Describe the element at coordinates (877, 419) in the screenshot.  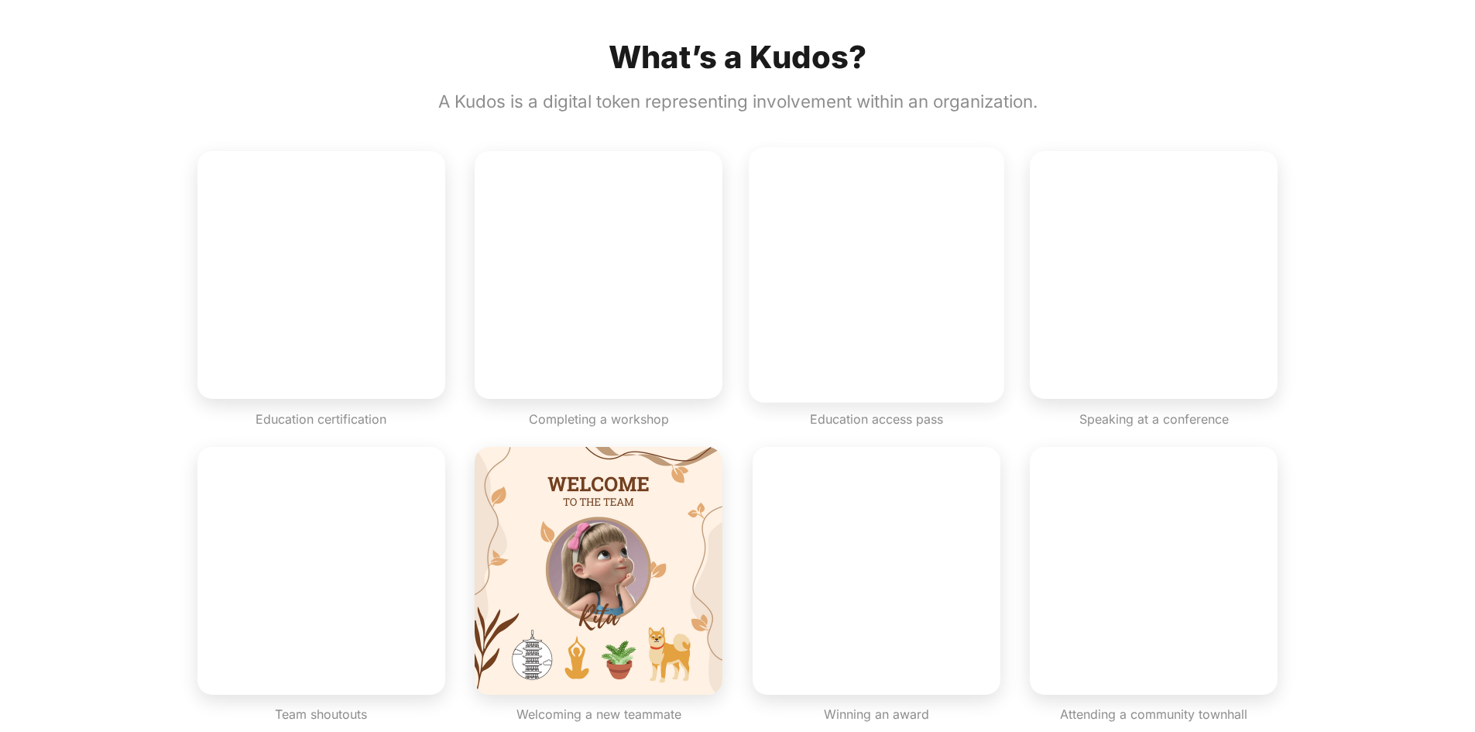
I see `div: Education access pass` at that location.